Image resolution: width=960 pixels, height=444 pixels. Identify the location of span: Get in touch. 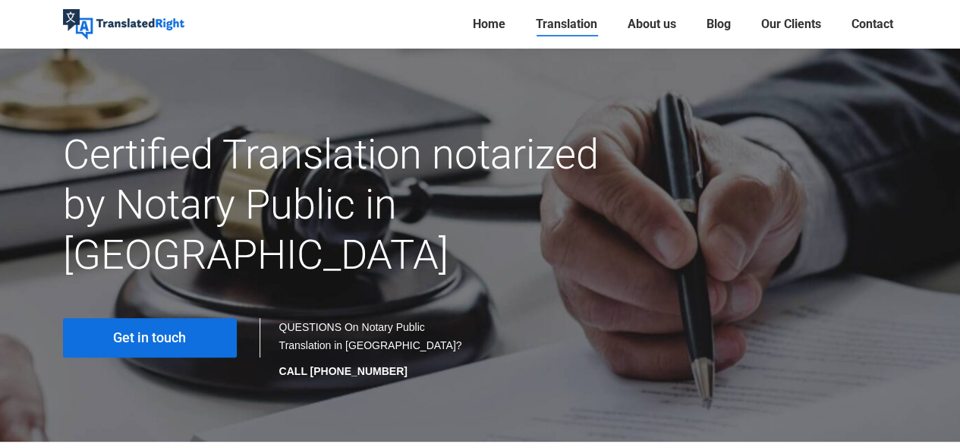
(150, 338).